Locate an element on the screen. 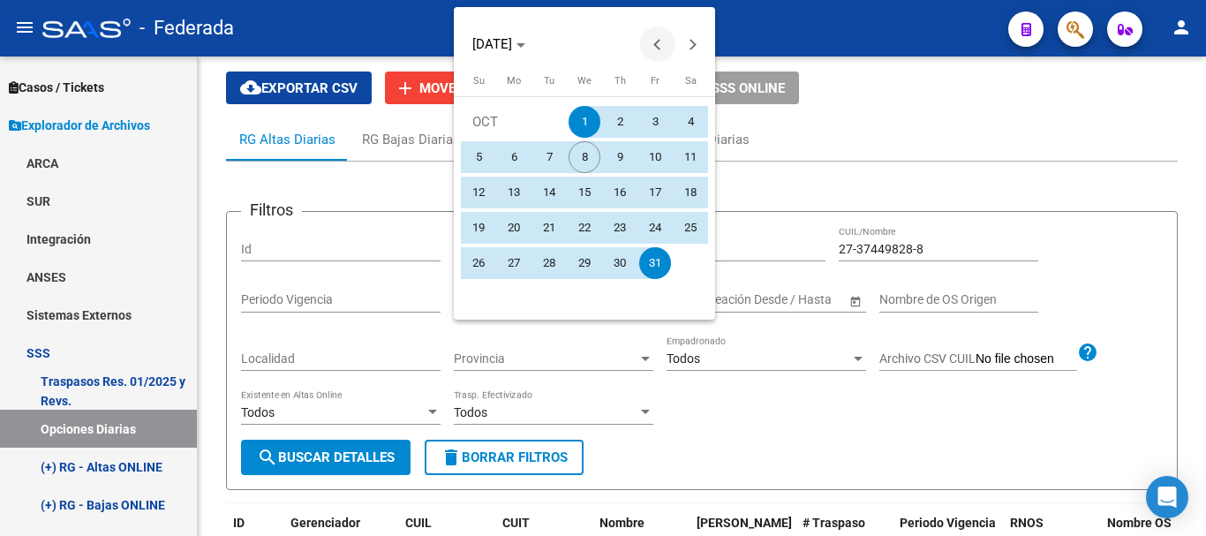 This screenshot has height=536, width=1206. button: October 4, 2025 is located at coordinates (690, 122).